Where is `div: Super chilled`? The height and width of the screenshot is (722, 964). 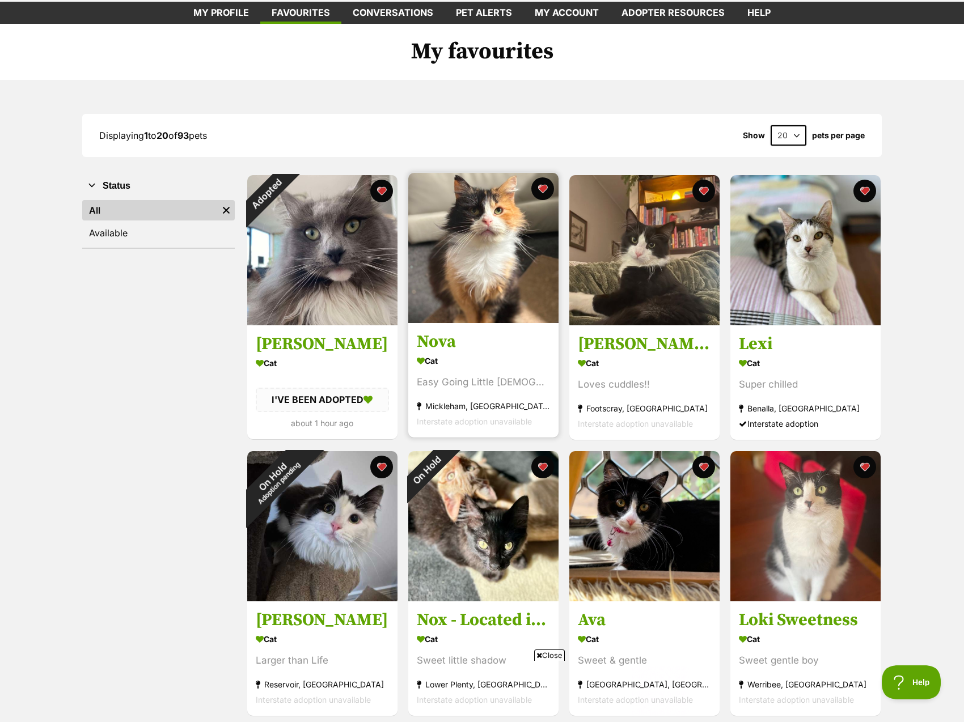
div: Super chilled is located at coordinates (805, 385).